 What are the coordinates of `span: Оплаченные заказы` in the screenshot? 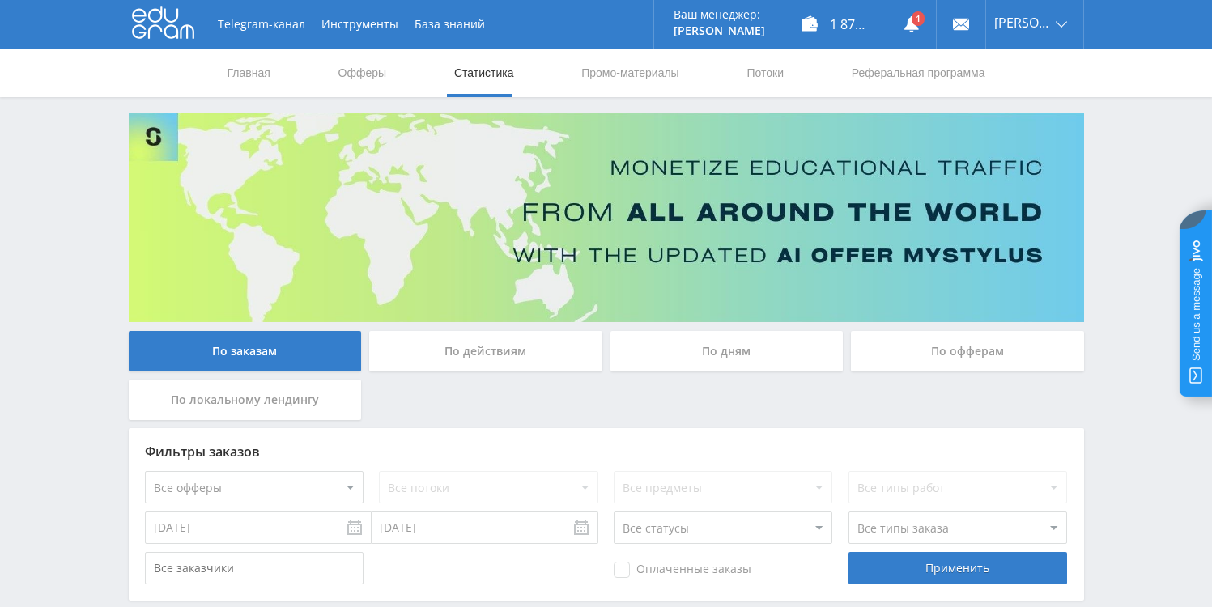 It's located at (682, 570).